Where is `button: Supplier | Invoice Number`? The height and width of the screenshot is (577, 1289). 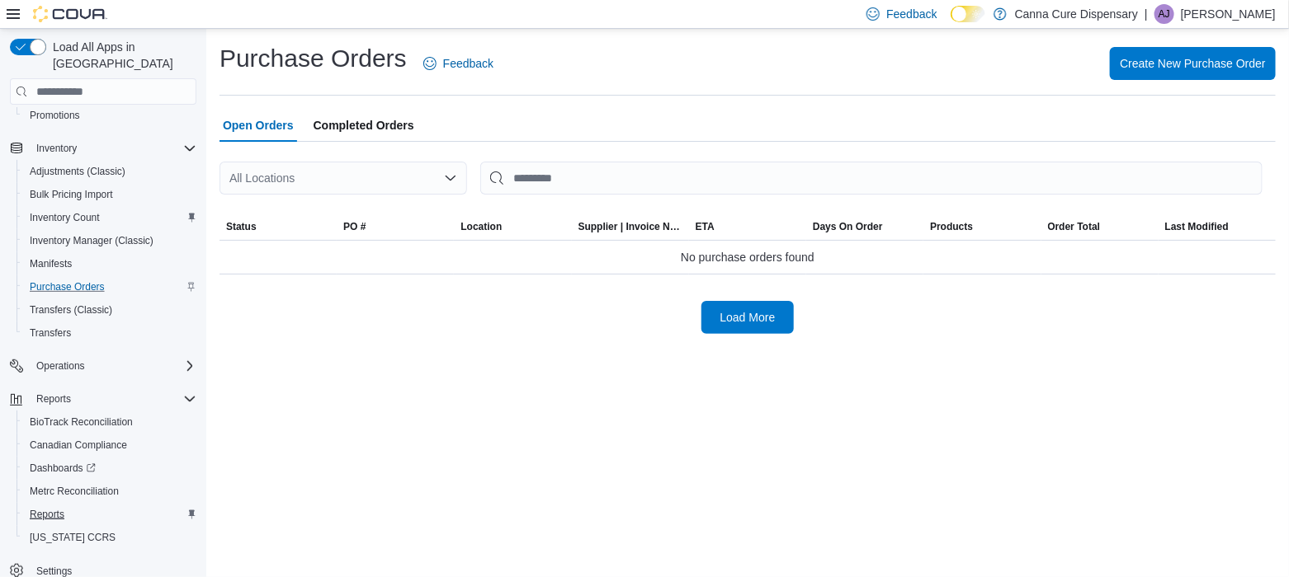 button: Supplier | Invoice Number is located at coordinates (630, 227).